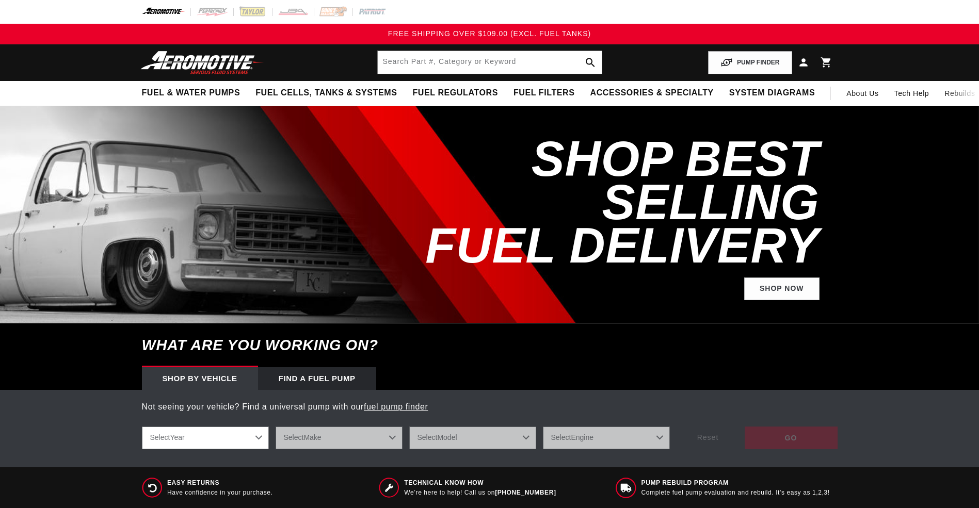 Image resolution: width=979 pixels, height=508 pixels. Describe the element at coordinates (590, 62) in the screenshot. I see `button: search button` at that location.